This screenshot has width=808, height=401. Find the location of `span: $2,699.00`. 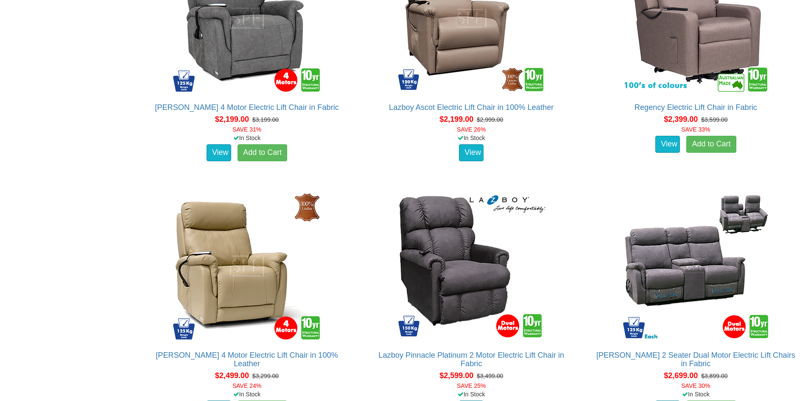

span: $2,699.00 is located at coordinates (681, 375).